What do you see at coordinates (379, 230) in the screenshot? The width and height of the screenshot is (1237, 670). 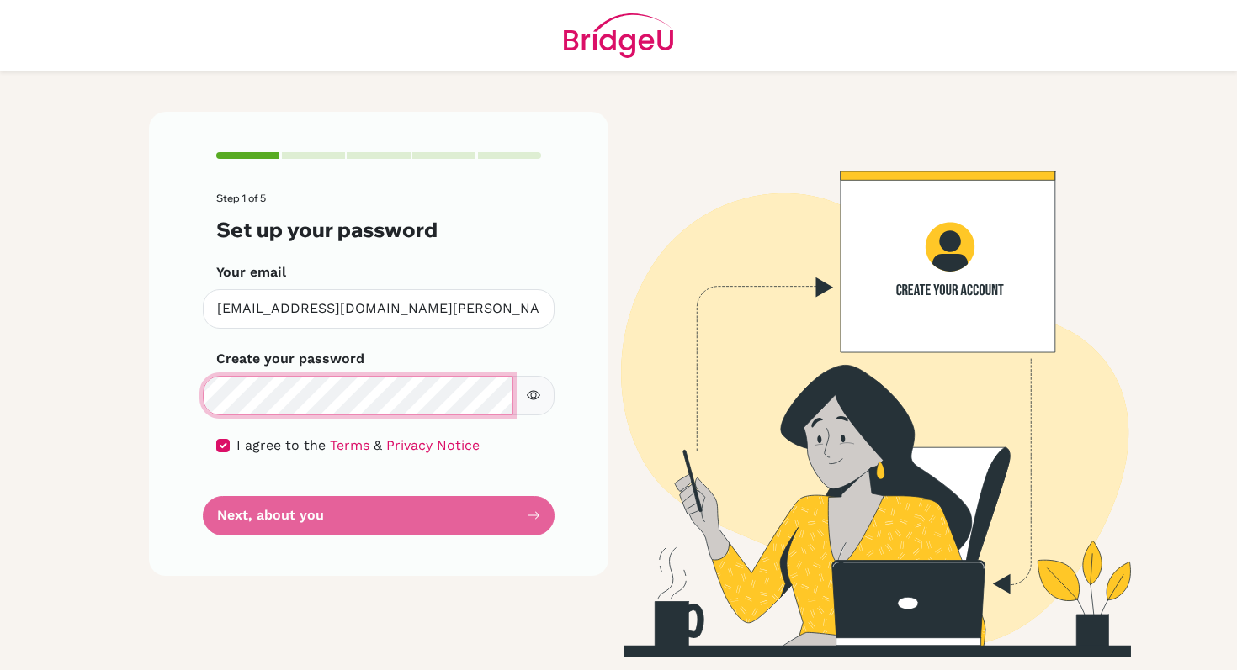 I see `h3: Set up your password` at bounding box center [379, 230].